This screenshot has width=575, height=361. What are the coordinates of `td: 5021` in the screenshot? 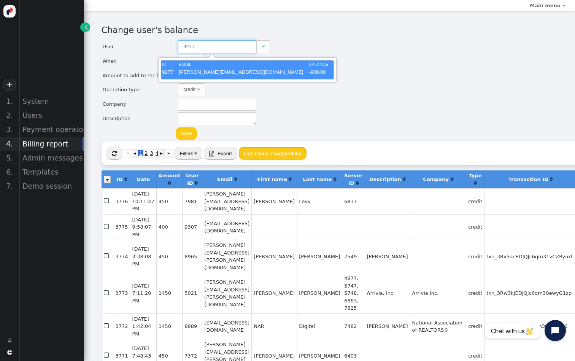 It's located at (192, 293).